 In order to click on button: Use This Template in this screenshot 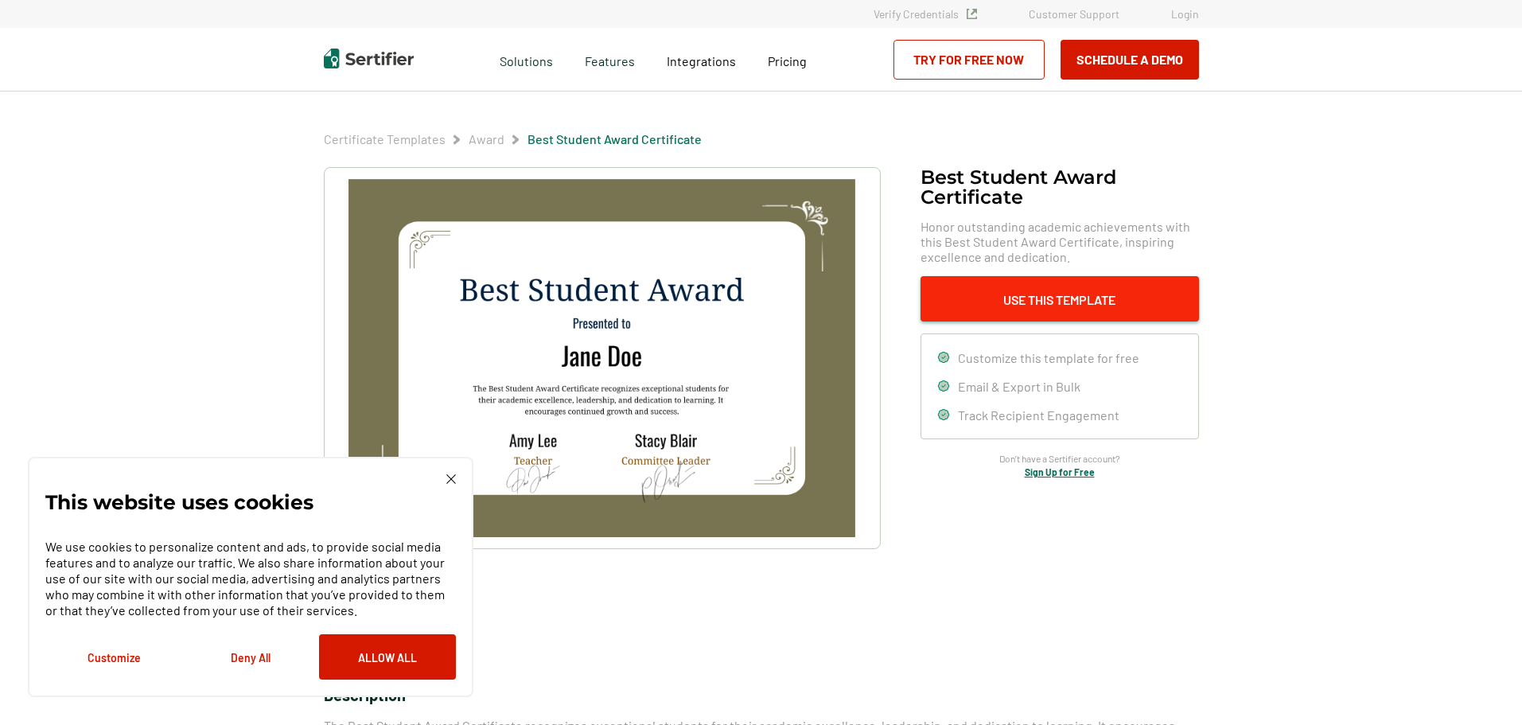, I will do `click(1060, 298)`.